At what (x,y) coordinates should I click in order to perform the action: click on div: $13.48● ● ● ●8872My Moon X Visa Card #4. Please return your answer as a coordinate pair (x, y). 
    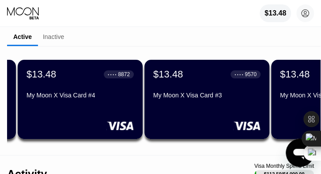
    Looking at the image, I should click on (80, 99).